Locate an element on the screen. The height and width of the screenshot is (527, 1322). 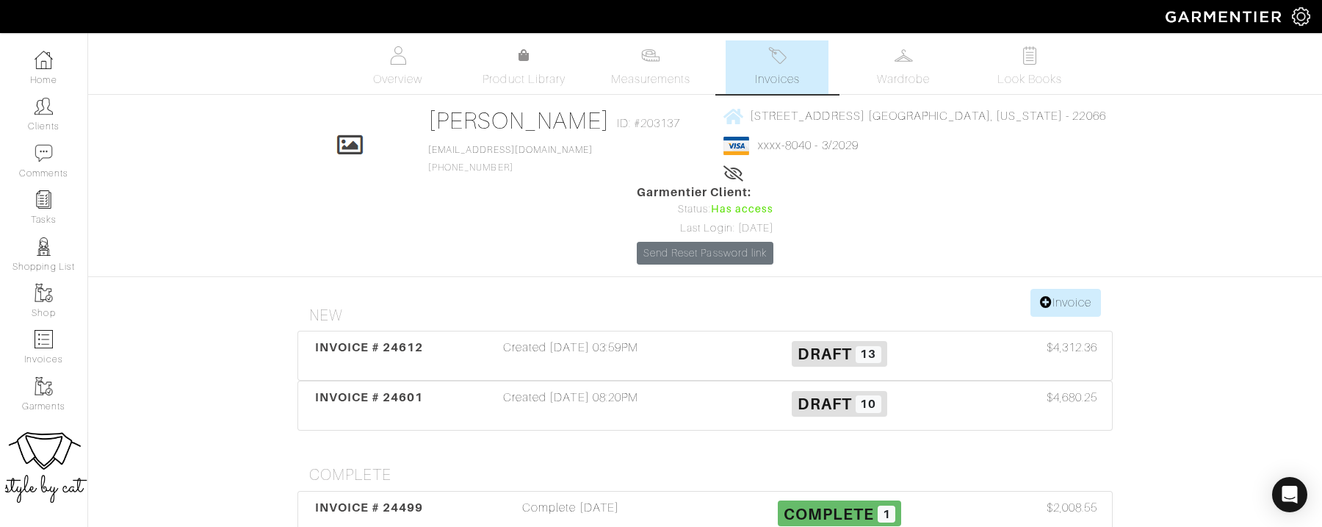
img: orders-icon-0abe47150d42831381b5fb84f609e132dff9fe21cb692f30cb5eec754e2cba89.png is located at coordinates (43, 339).